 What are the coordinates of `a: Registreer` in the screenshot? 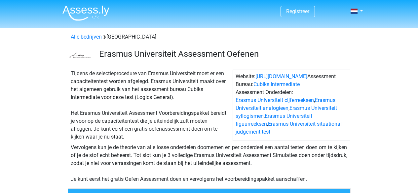 It's located at (298, 11).